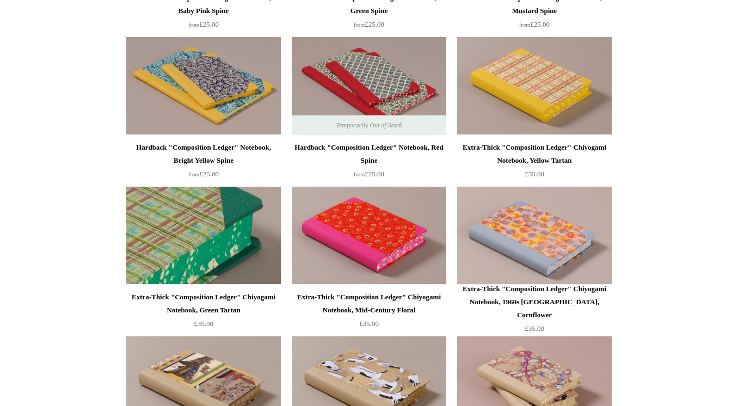  I want to click on a: Hardback "Composition Ledger" Notebook, Red Spine from£25.00, so click(369, 163).